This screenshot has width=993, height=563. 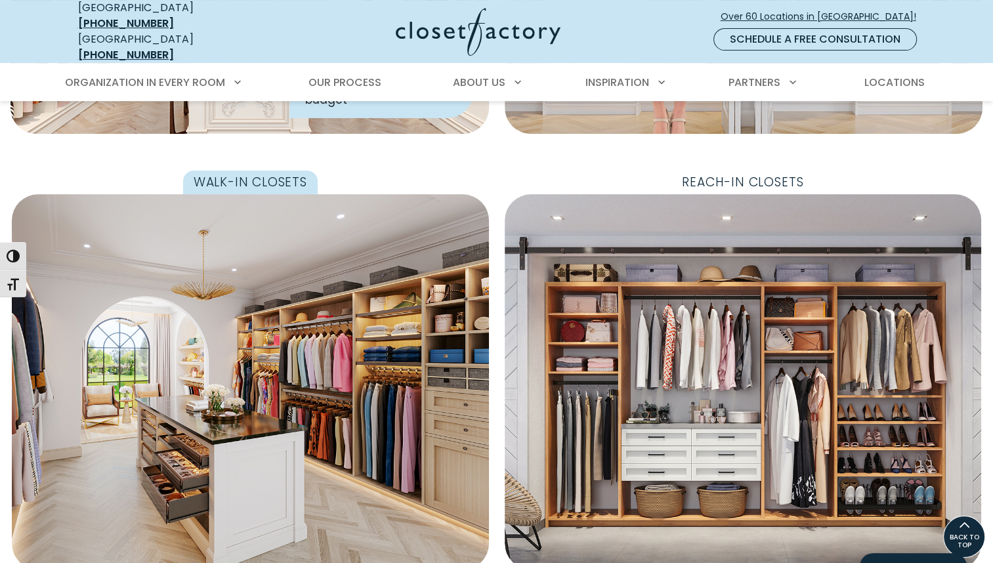 I want to click on span: Reach-In Closets, so click(x=743, y=183).